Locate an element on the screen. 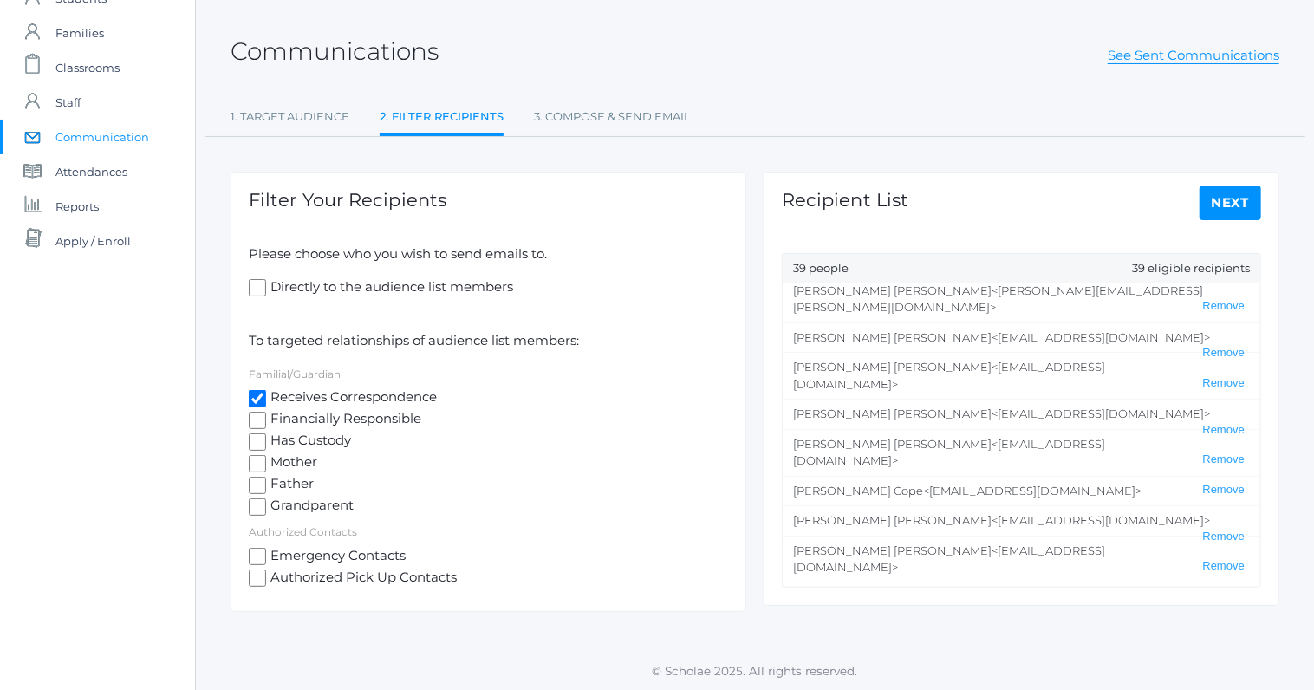 The width and height of the screenshot is (1314, 690). span: Mother is located at coordinates (291, 463).